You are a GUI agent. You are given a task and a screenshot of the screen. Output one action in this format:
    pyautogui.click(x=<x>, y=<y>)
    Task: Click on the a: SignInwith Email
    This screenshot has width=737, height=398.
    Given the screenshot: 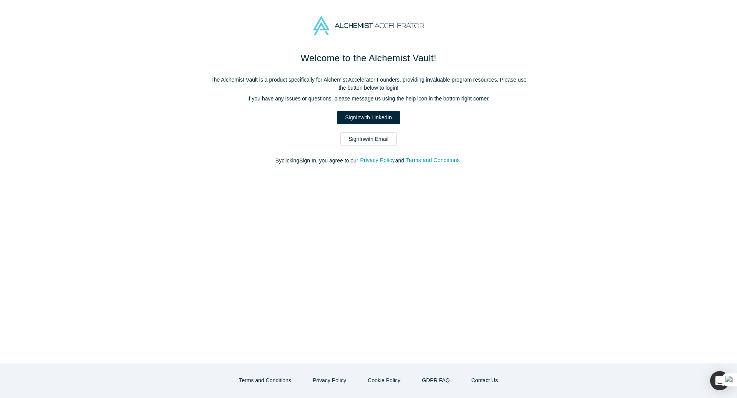 What is the action you would take?
    pyautogui.click(x=368, y=139)
    